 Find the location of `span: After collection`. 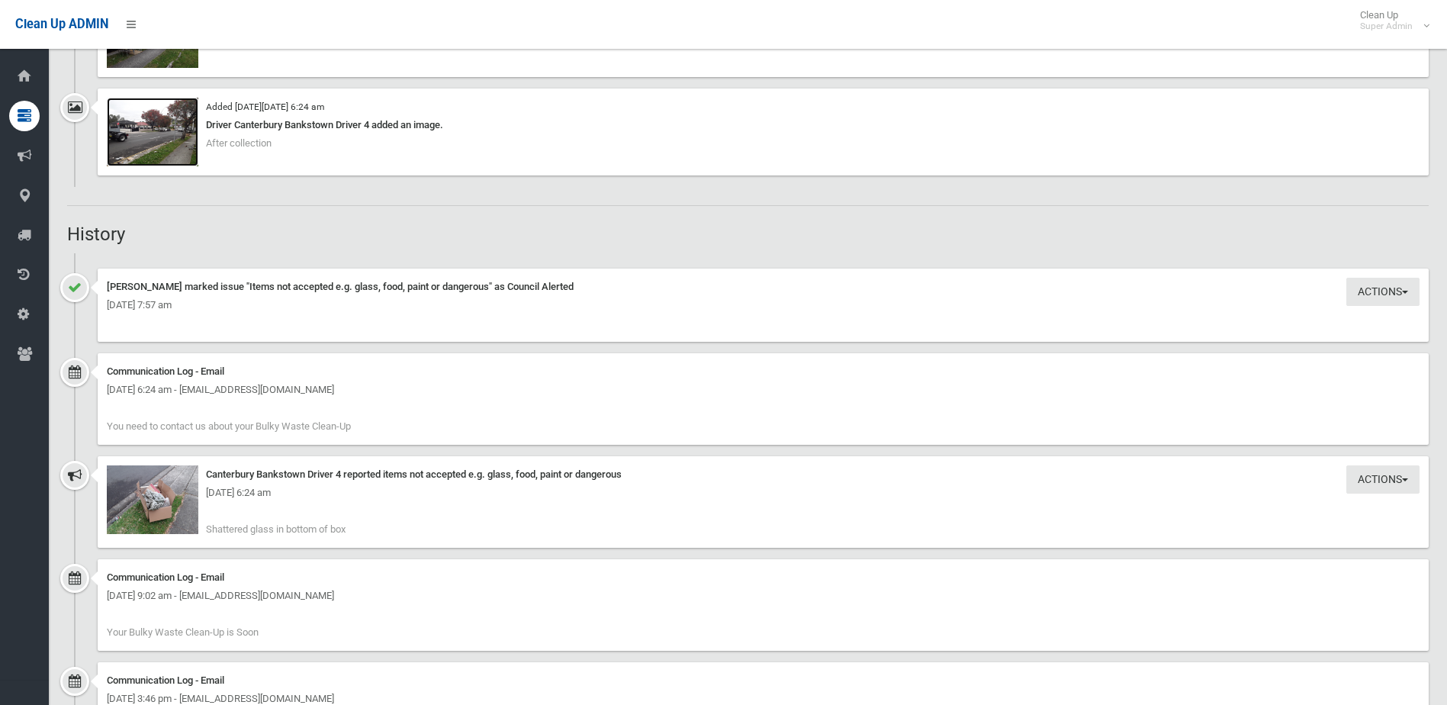

span: After collection is located at coordinates (239, 143).